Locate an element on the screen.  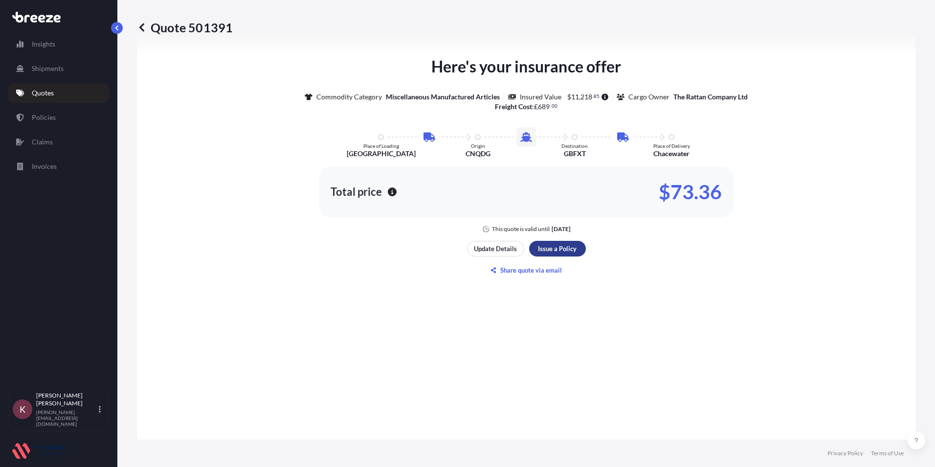
p: Invoices is located at coordinates (44, 166).